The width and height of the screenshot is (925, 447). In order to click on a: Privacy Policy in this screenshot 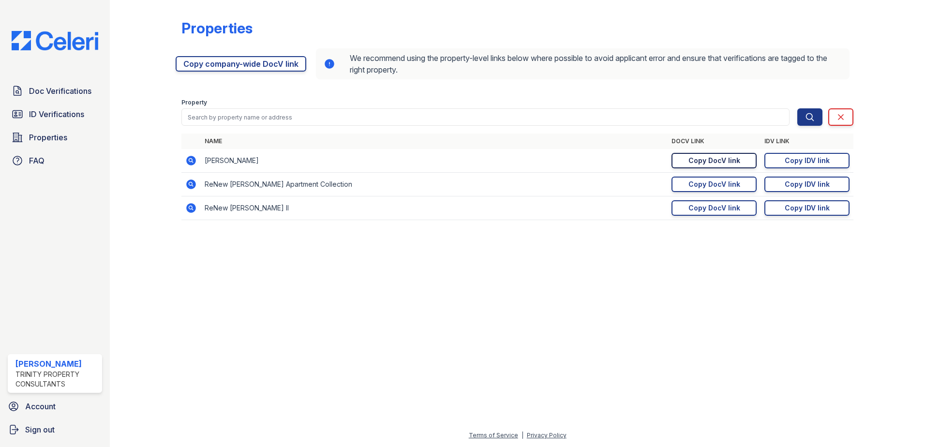, I will do `click(547, 435)`.